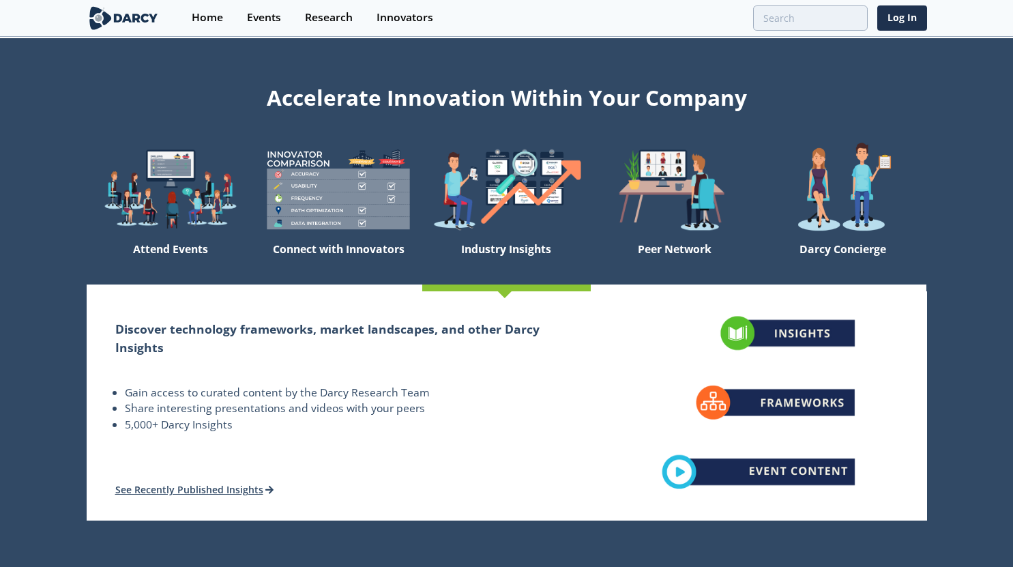  Describe the element at coordinates (842, 261) in the screenshot. I see `div: Darcy Concierge` at that location.